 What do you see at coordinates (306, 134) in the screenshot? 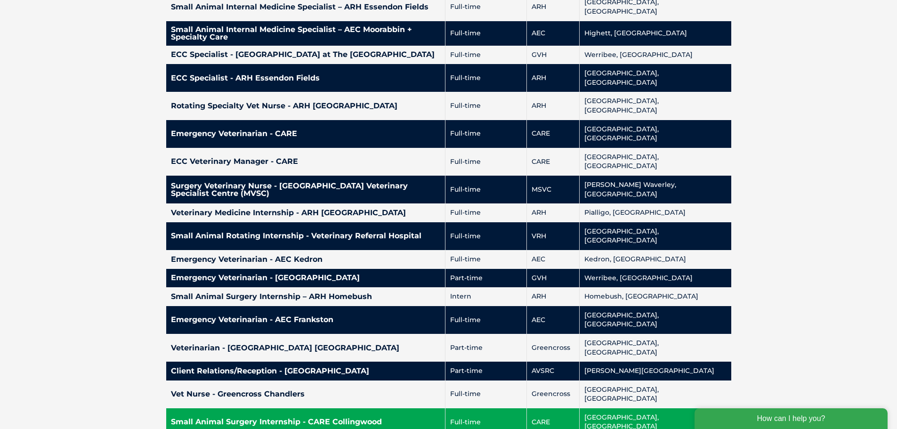
I see `h4: Emergency Veterinarian - CARE` at bounding box center [306, 134].